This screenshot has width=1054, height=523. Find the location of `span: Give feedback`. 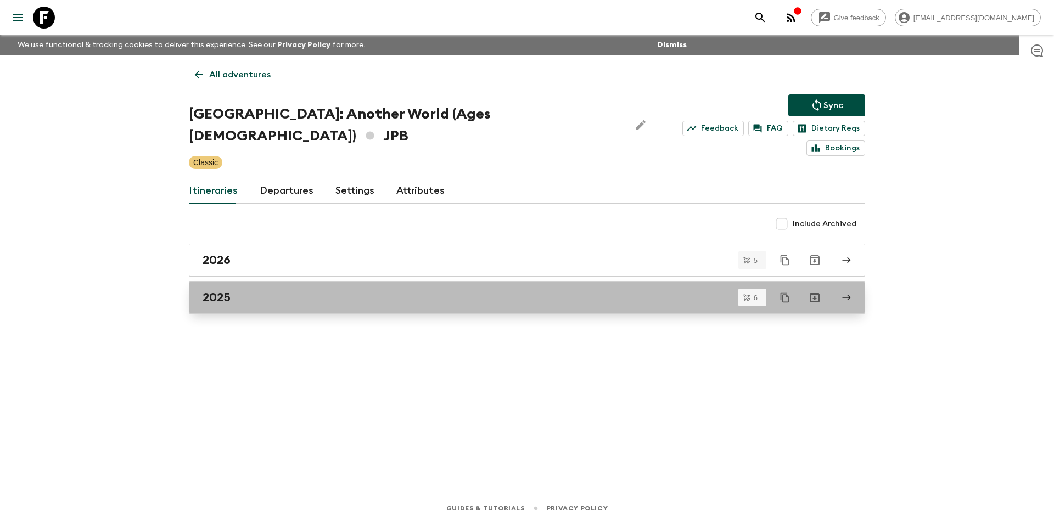

span: Give feedback is located at coordinates (856, 18).